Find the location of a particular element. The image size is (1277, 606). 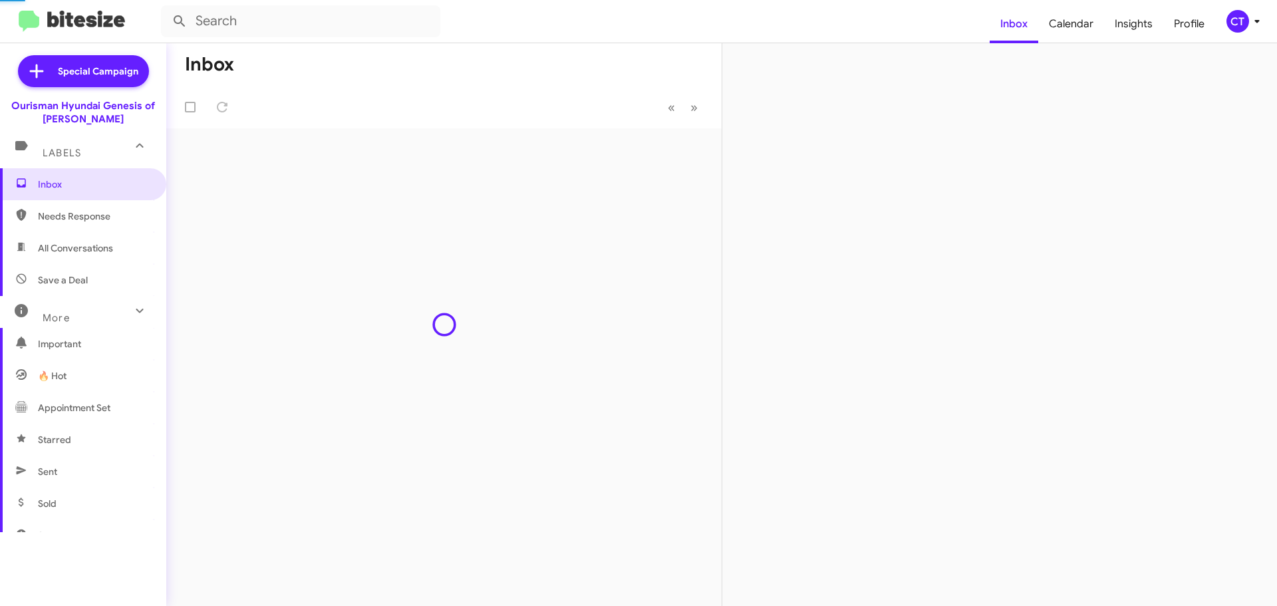

a: Profile is located at coordinates (1189, 24).